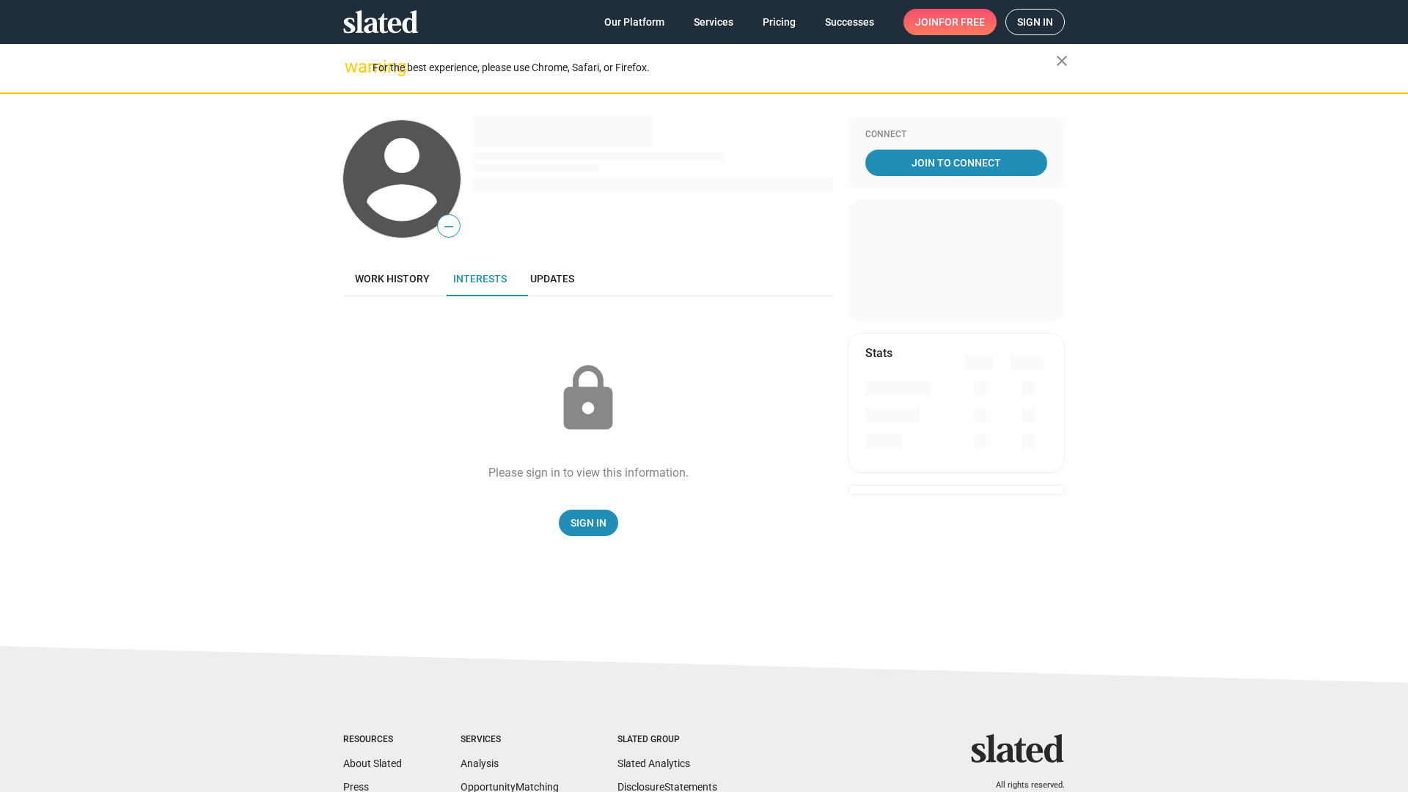  What do you see at coordinates (1035, 22) in the screenshot?
I see `a: Sign in` at bounding box center [1035, 22].